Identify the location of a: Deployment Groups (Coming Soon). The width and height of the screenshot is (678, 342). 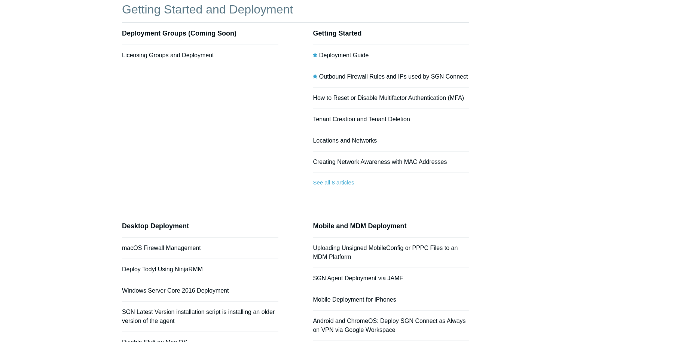
(179, 33).